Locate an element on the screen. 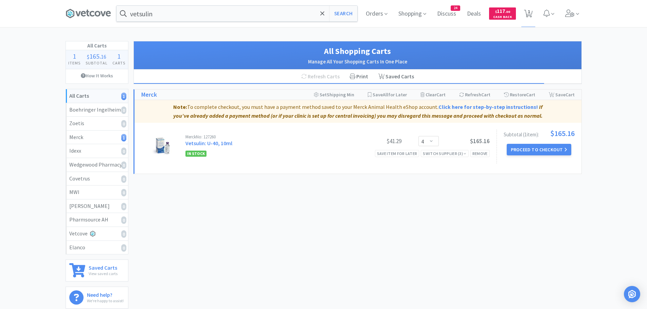 Image resolution: width=647 pixels, height=309 pixels. div: Print is located at coordinates (359, 77).